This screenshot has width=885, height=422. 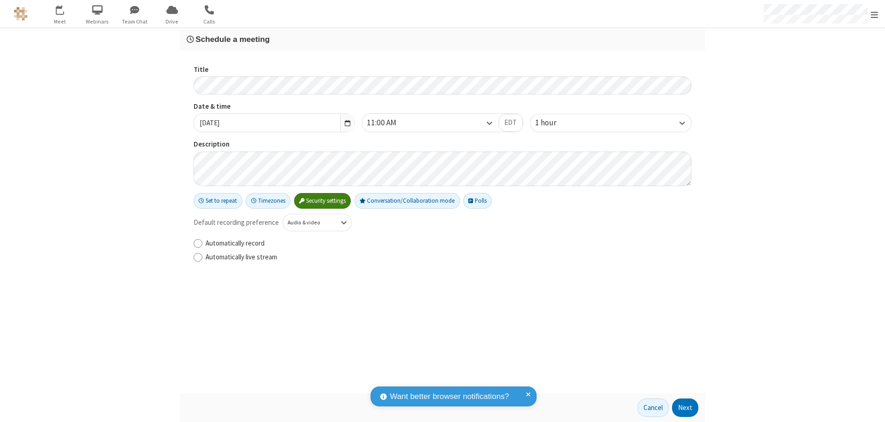 What do you see at coordinates (448, 257) in the screenshot?
I see `label: Automatically live stream` at bounding box center [448, 257].